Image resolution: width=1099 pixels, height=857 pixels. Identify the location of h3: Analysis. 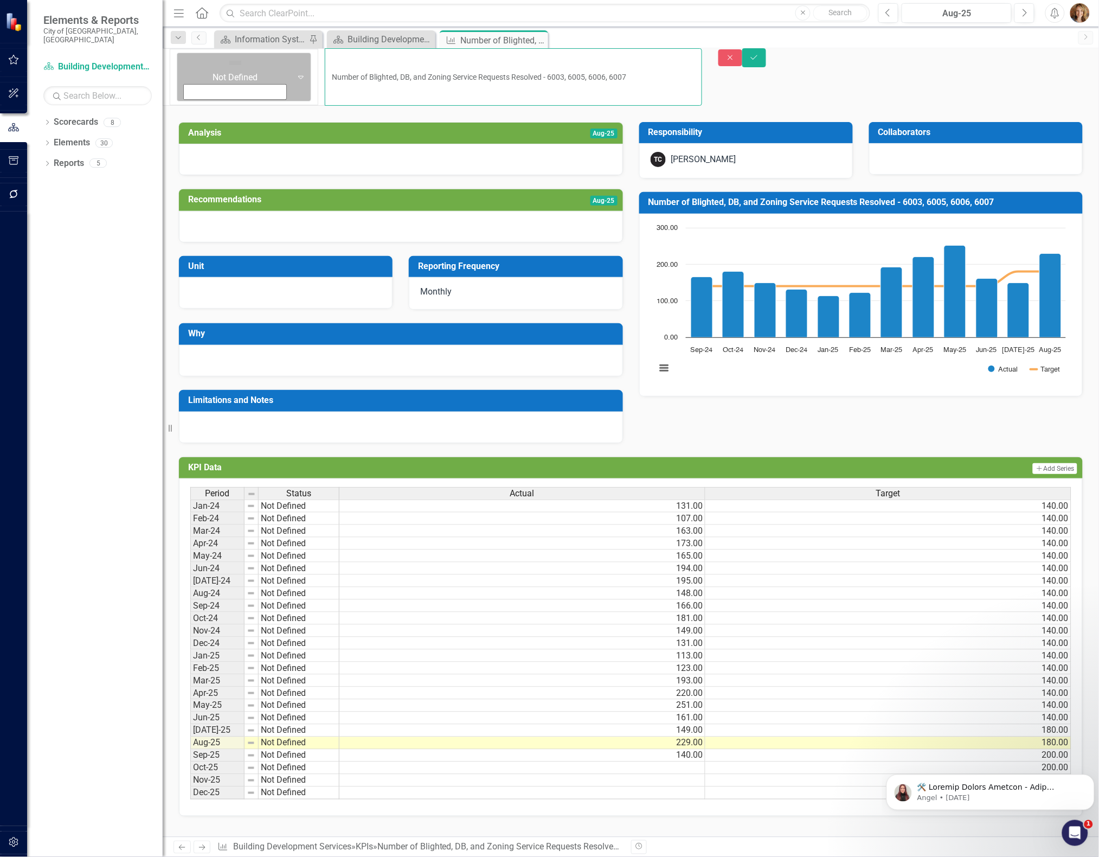
(306, 133).